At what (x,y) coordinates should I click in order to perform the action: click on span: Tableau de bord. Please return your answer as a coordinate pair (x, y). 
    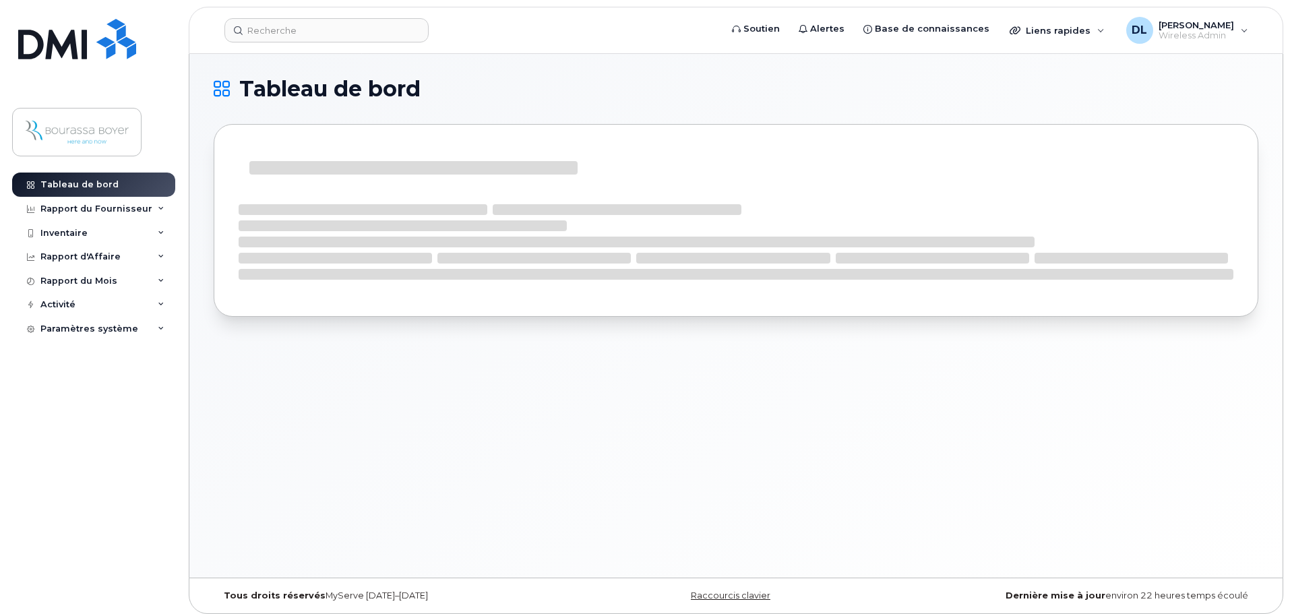
    Looking at the image, I should click on (330, 89).